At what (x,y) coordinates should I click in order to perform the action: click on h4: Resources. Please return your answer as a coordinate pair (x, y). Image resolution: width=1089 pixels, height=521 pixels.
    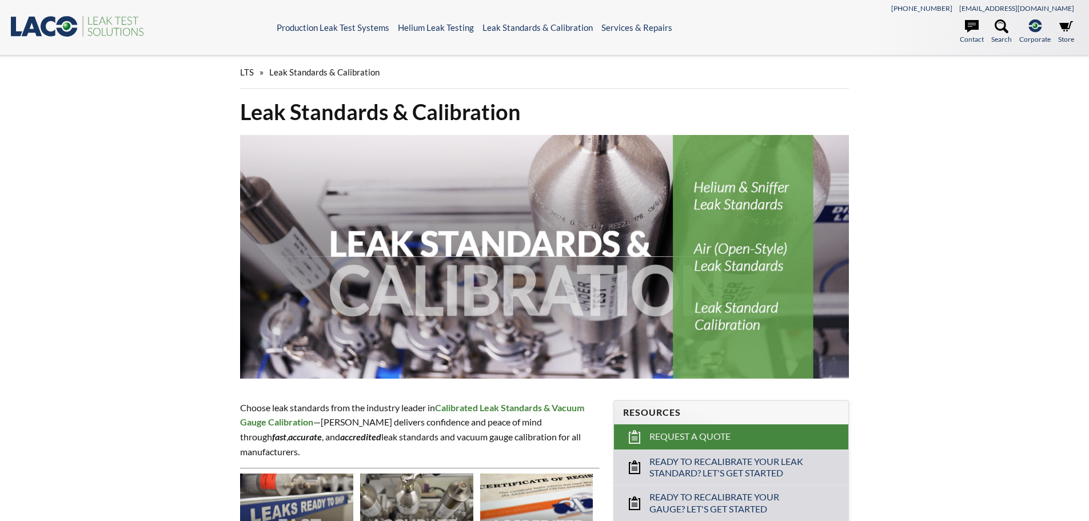
    Looking at the image, I should click on (731, 412).